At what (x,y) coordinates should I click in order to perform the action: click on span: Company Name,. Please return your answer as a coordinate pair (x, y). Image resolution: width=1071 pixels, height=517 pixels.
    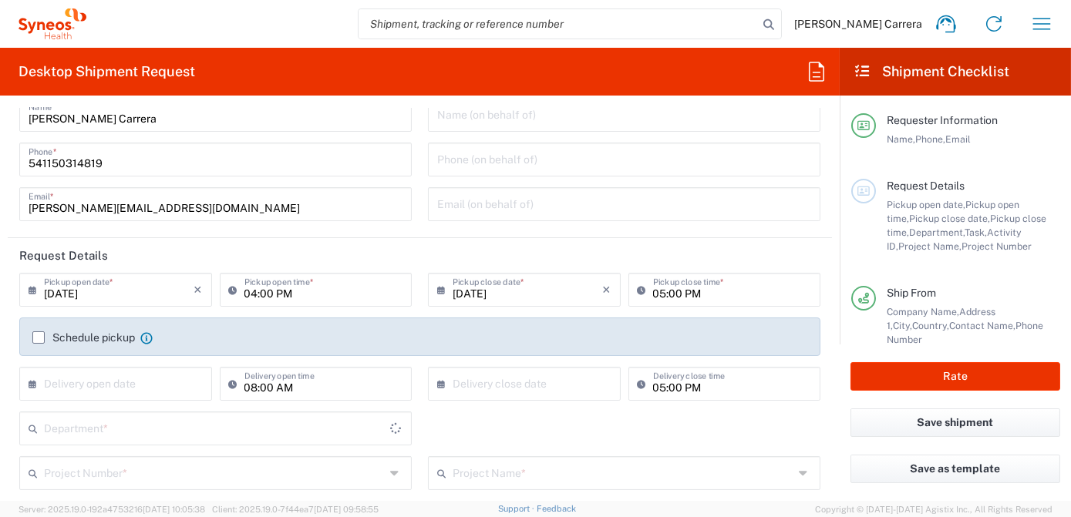
    Looking at the image, I should click on (923, 311).